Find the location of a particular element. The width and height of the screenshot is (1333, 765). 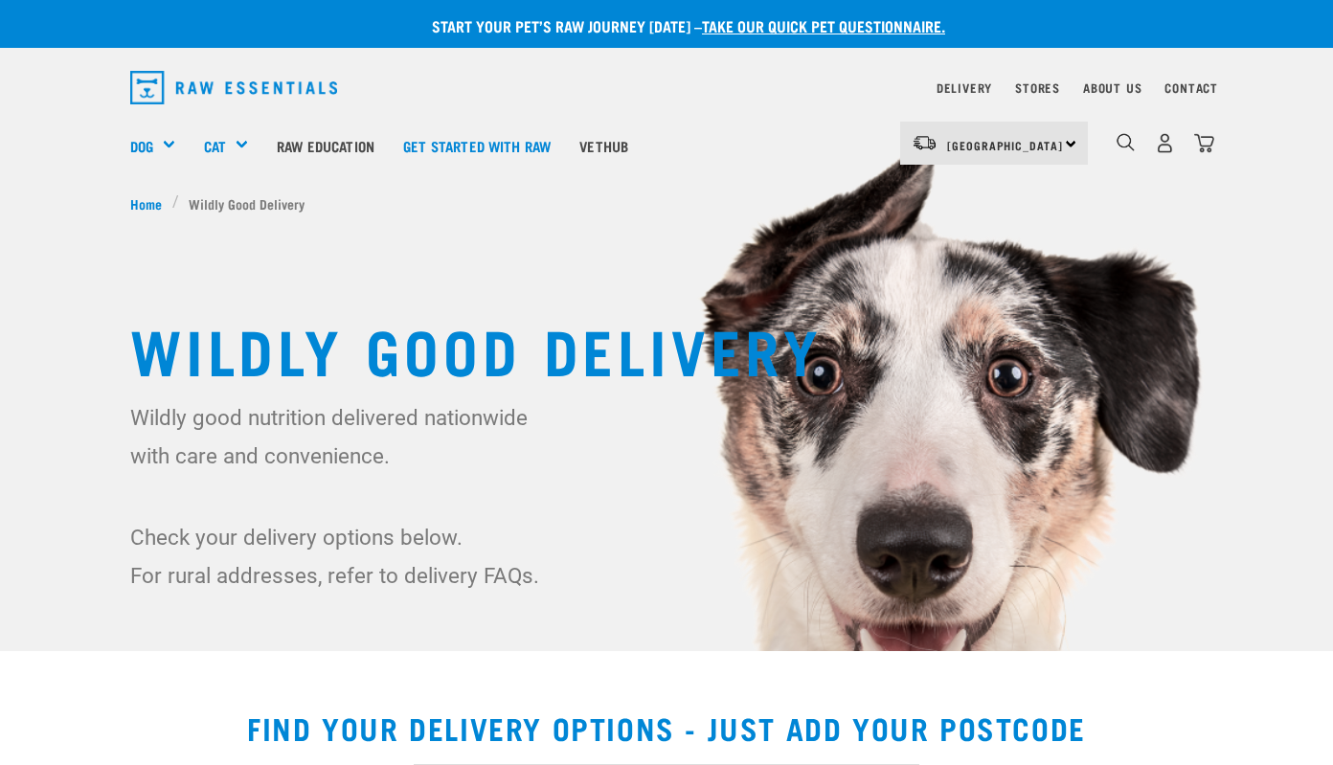

a: Vethub is located at coordinates (603, 146).